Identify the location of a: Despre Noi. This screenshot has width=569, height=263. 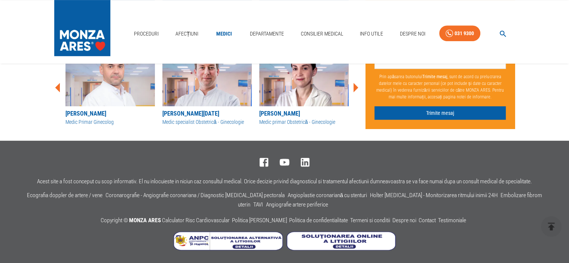
(412, 34).